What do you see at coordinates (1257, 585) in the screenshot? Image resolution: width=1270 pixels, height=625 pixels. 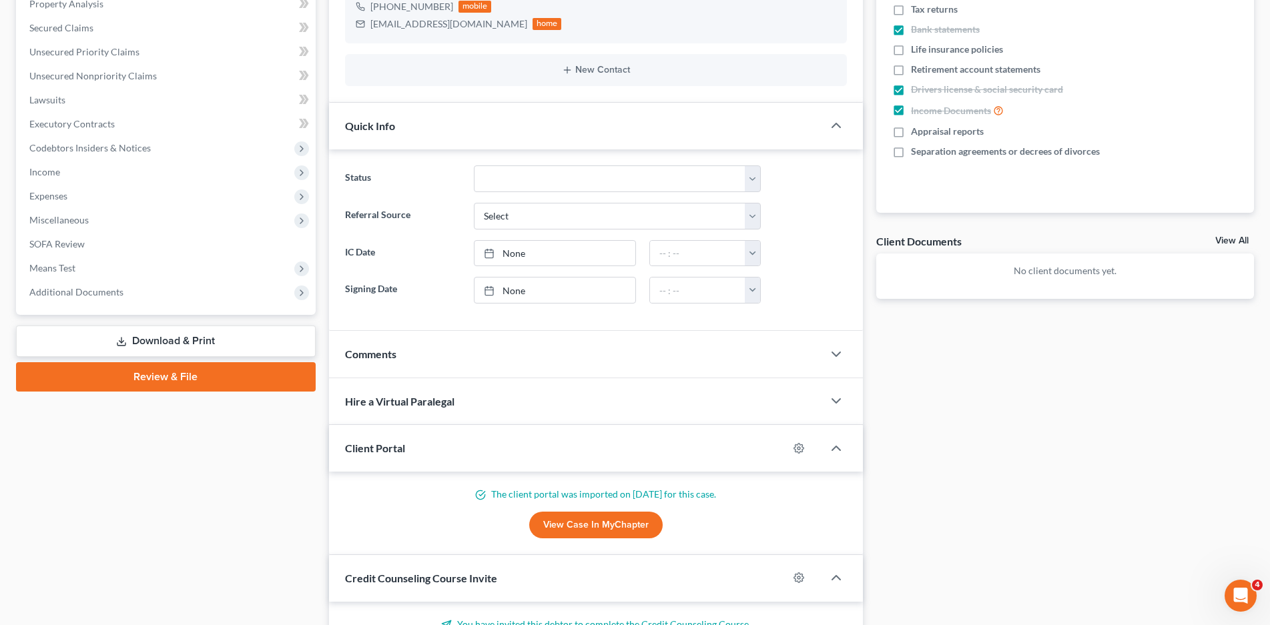 I see `span: 4` at bounding box center [1257, 585].